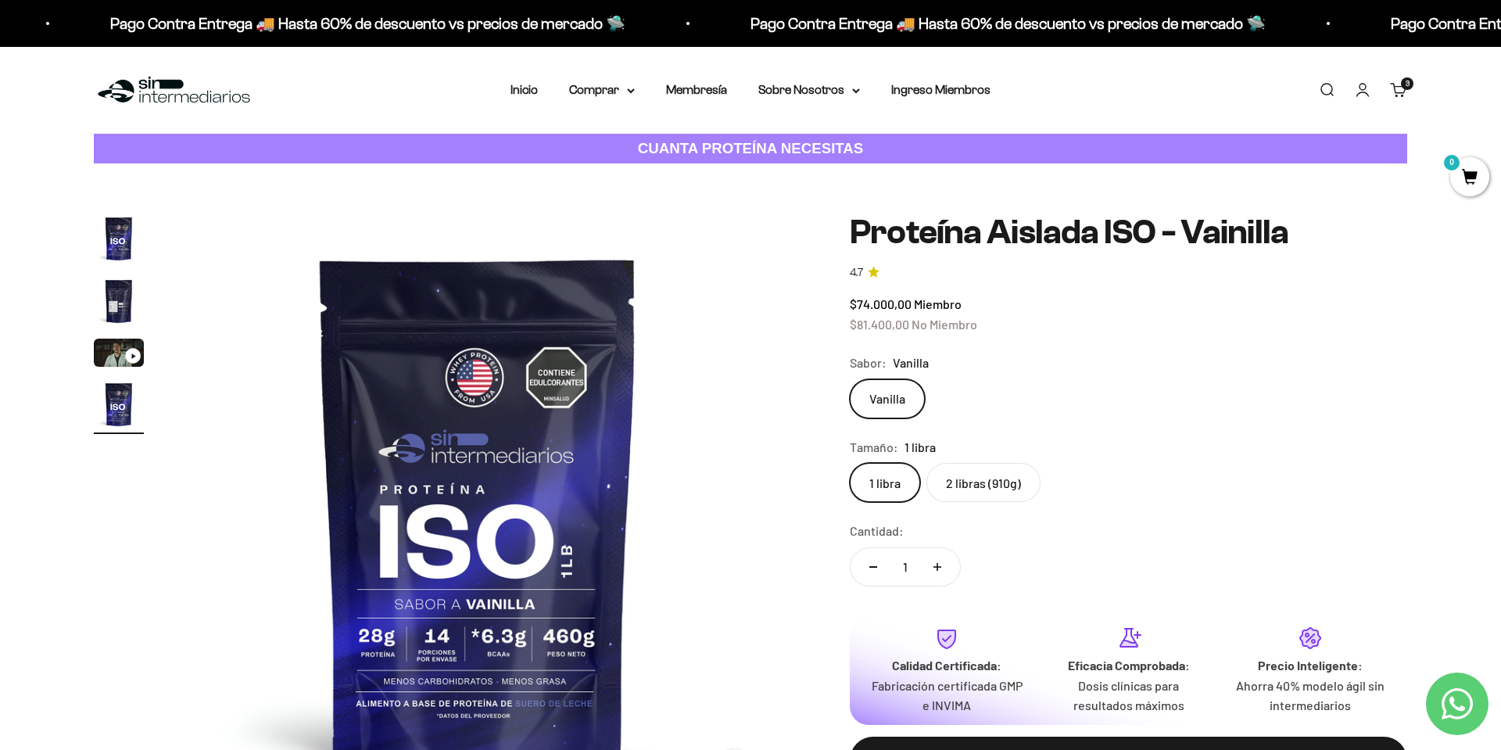 This screenshot has height=750, width=1501. Describe the element at coordinates (938, 303) in the screenshot. I see `span: Miembro` at that location.